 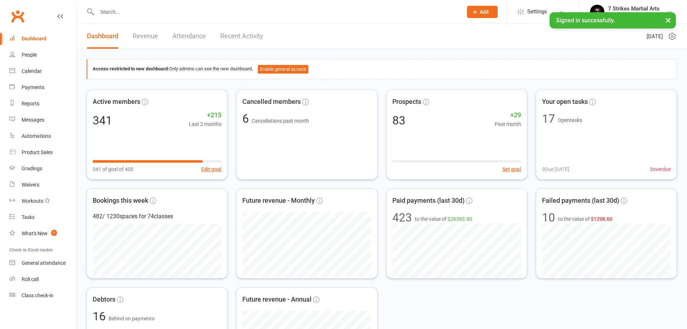 I want to click on span: Debtors, so click(x=104, y=299).